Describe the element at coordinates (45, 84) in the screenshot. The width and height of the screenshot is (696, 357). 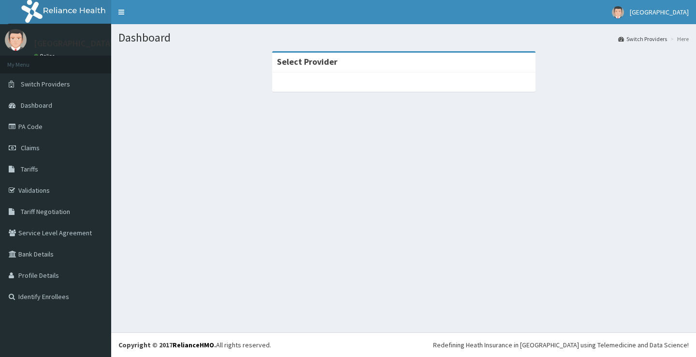
I see `span: Switch Providers` at that location.